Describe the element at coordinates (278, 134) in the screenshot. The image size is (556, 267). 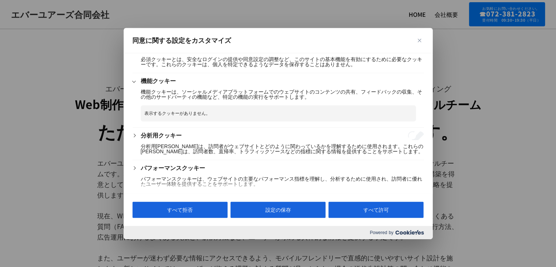
I see `div: 同意に関する設定をカスタマイズ` at that location.